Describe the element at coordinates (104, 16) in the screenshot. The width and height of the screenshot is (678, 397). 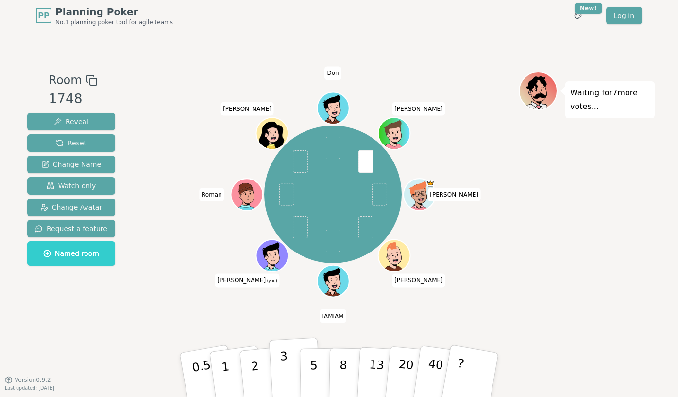
I see `a: PPPlanning PokerNo.1 planning poker tool for agile teams` at that location.